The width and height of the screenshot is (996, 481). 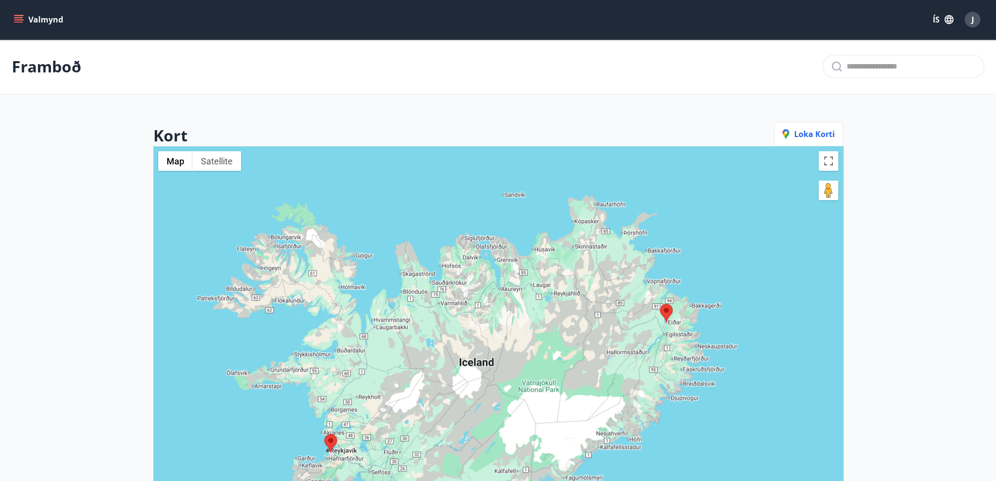 I want to click on p: Framboð, so click(x=47, y=67).